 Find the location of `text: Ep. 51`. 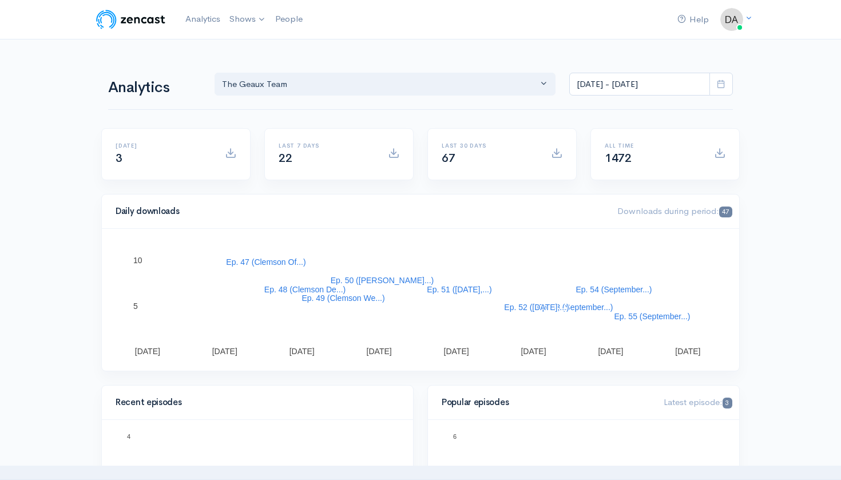

text: Ep. 51 is located at coordinates (161, 441).